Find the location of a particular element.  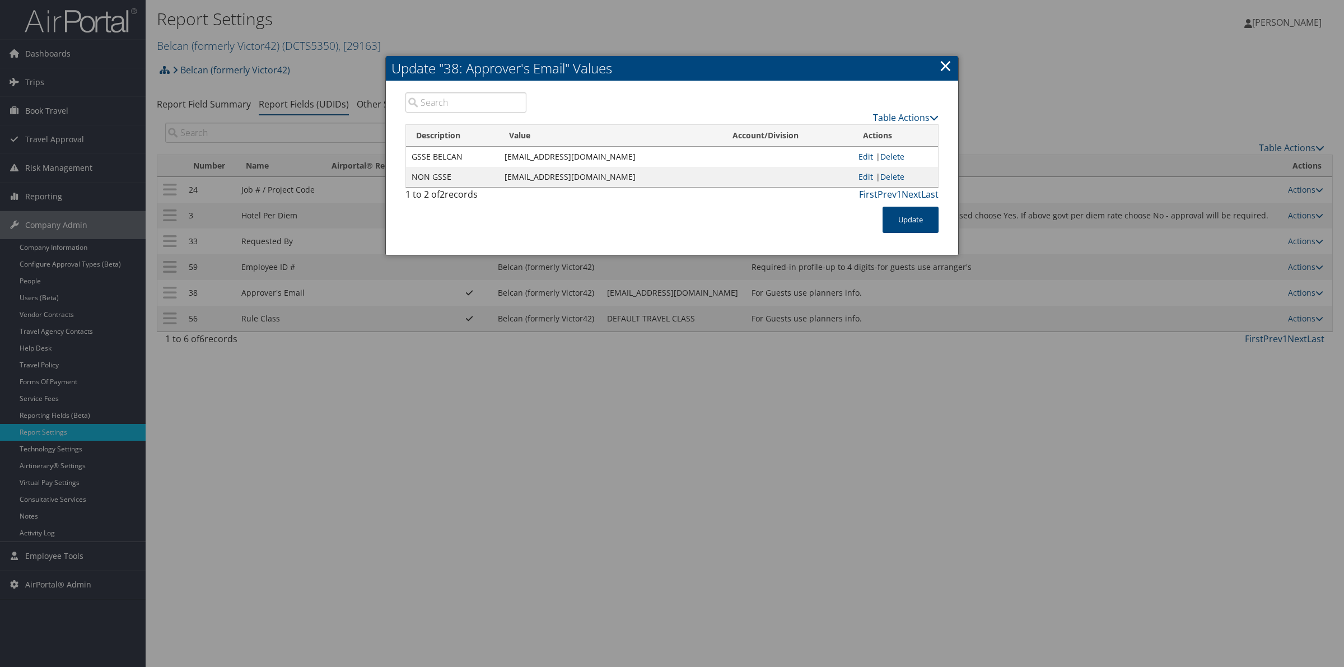

td: NON GSSE is located at coordinates (453, 177).